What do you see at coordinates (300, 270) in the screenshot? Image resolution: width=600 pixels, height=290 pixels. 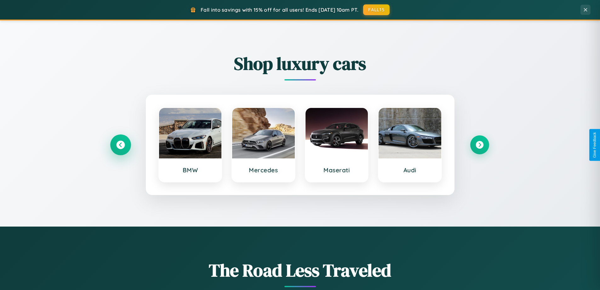 I see `h1: The Road Less Traveled` at bounding box center [300, 270].